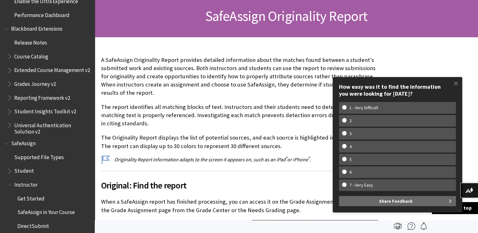  Describe the element at coordinates (351, 172) in the screenshot. I see `w-span: 6` at that location.